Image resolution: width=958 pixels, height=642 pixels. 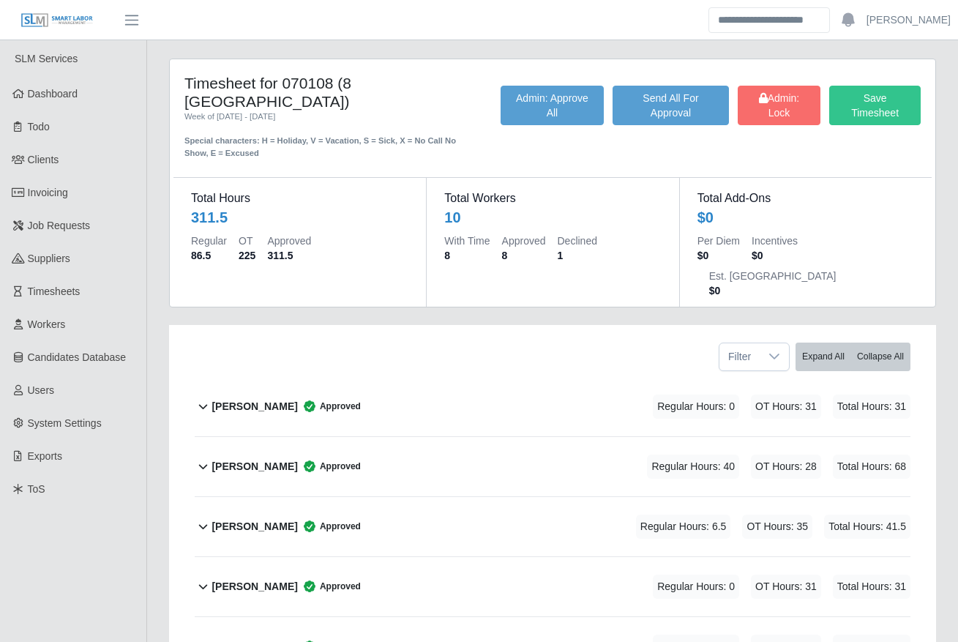 What do you see at coordinates (45, 456) in the screenshot?
I see `span: Exports` at bounding box center [45, 456].